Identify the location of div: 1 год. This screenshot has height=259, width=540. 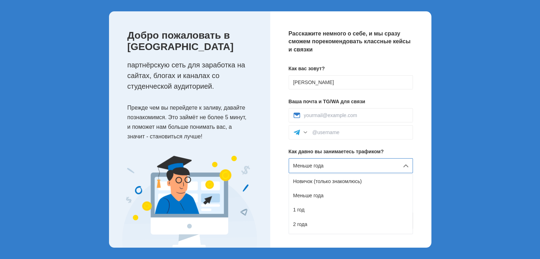
(351, 210).